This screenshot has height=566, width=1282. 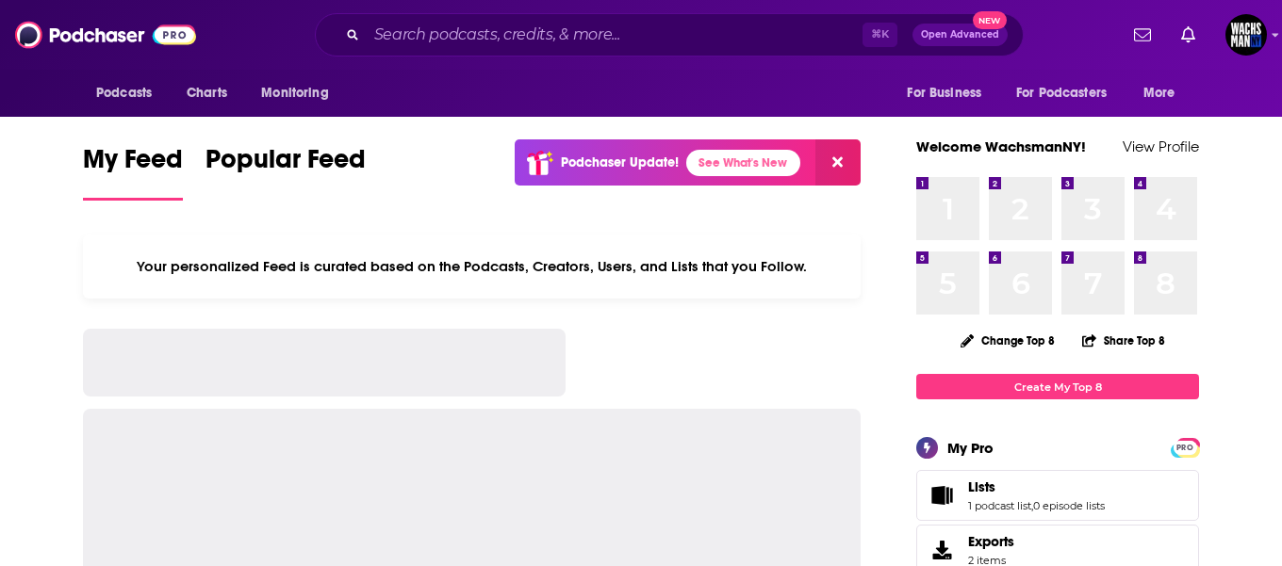 I want to click on span: ⌘ K, so click(x=879, y=35).